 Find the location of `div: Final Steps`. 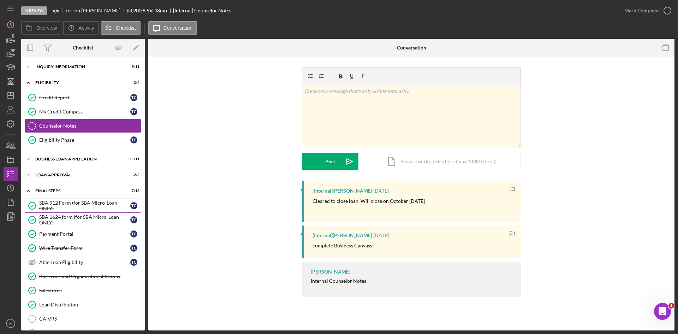

div: Final Steps is located at coordinates (78, 191).